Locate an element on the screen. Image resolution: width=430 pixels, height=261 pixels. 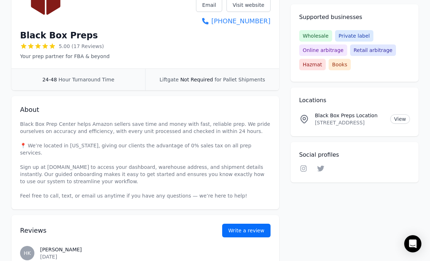
p: Your prep partner for FBA & beyond is located at coordinates (65, 56).